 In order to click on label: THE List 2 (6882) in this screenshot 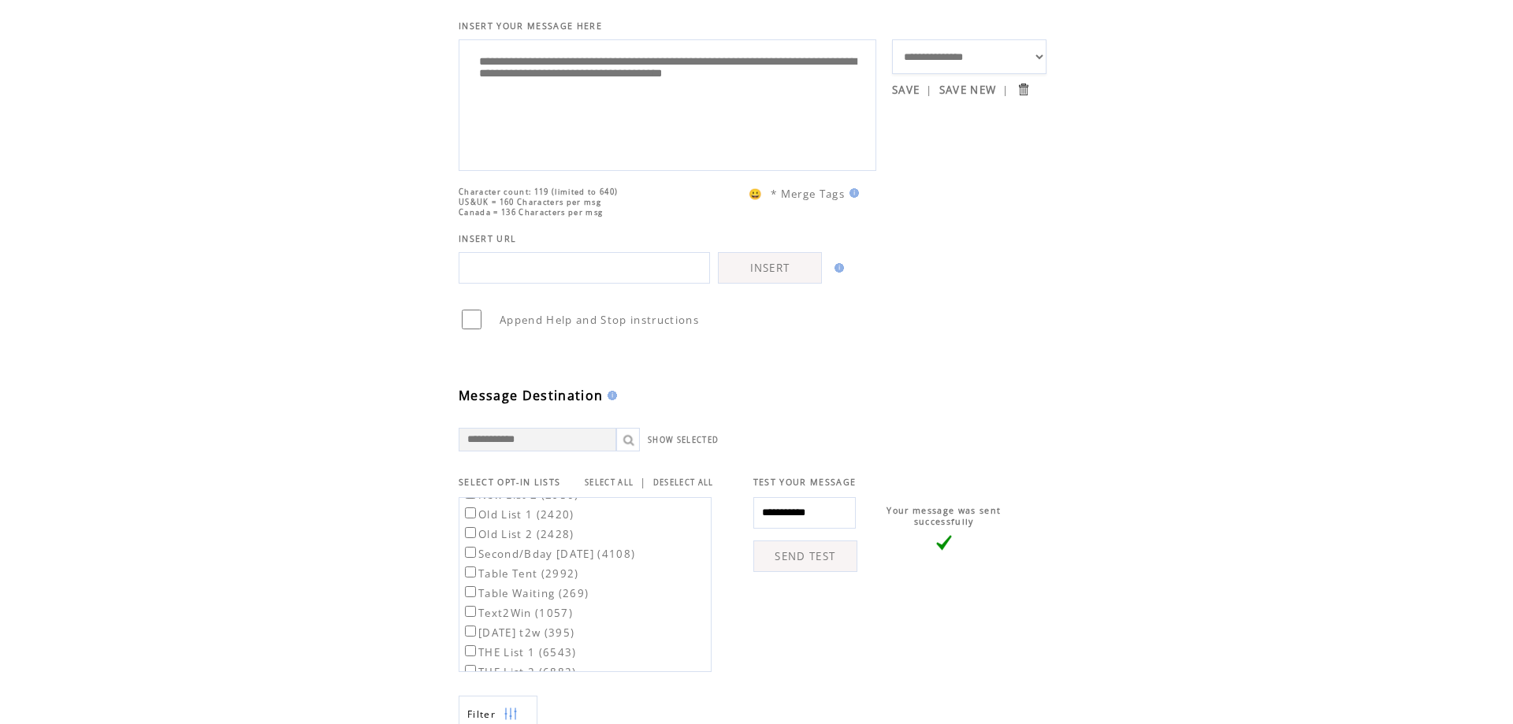, I will do `click(519, 672)`.